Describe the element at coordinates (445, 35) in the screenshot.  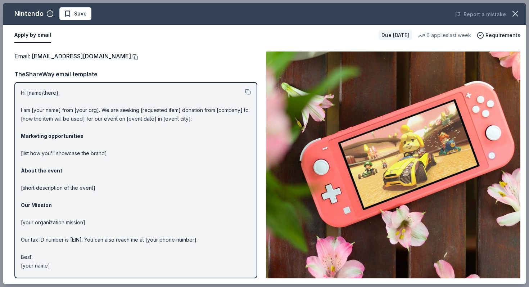
I see `div: 6 applies last week` at that location.